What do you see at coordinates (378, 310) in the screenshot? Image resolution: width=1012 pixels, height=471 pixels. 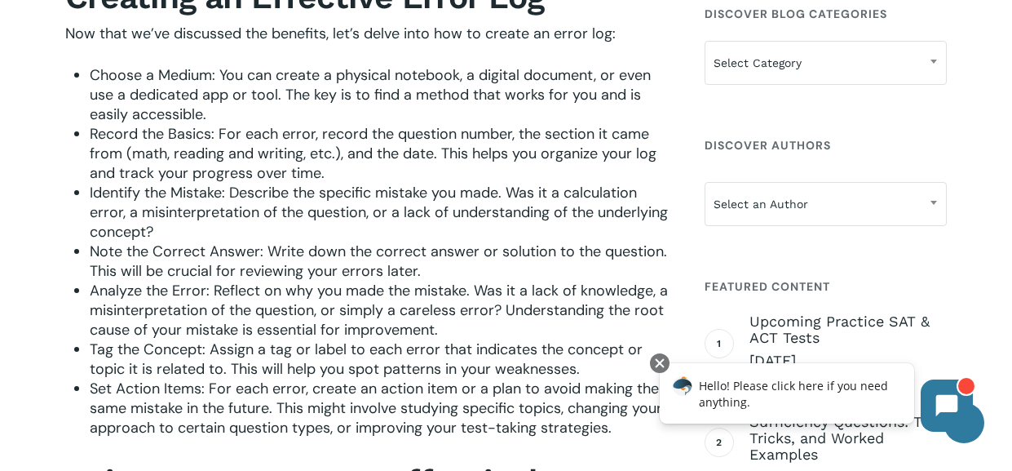 I see `span: Analyze the Error: Reflect on why you made the mistake. Was it a lack of knowledge, a misinterpre...` at bounding box center [378, 310].